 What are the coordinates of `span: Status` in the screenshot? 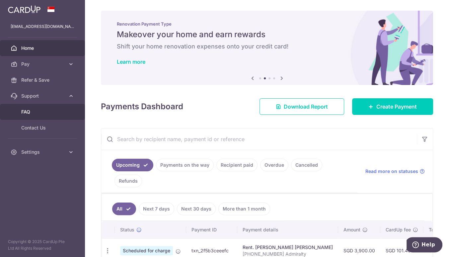 It's located at (127, 230).